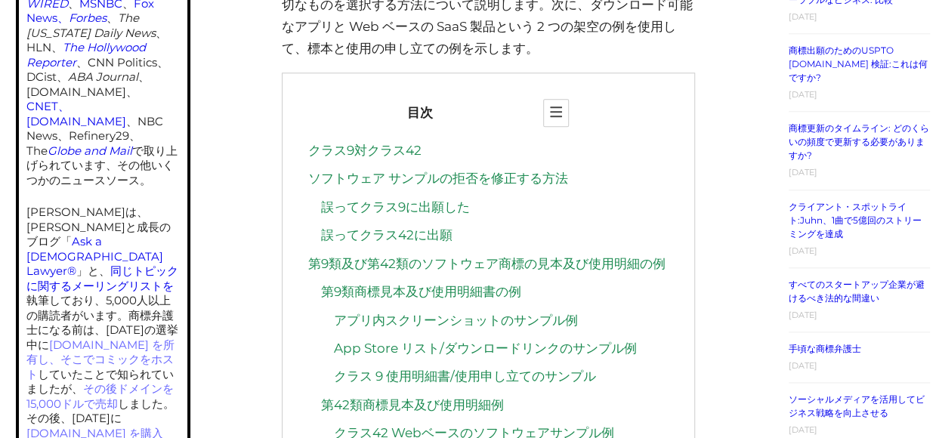 The width and height of the screenshot is (939, 438). What do you see at coordinates (88, 17) in the screenshot?
I see `a: Forbes` at bounding box center [88, 17].